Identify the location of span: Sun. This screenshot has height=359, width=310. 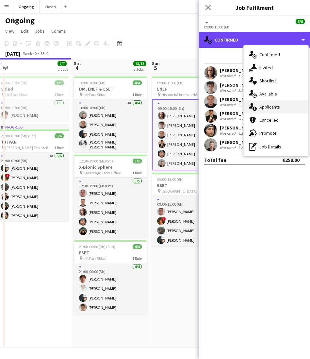
(156, 63).